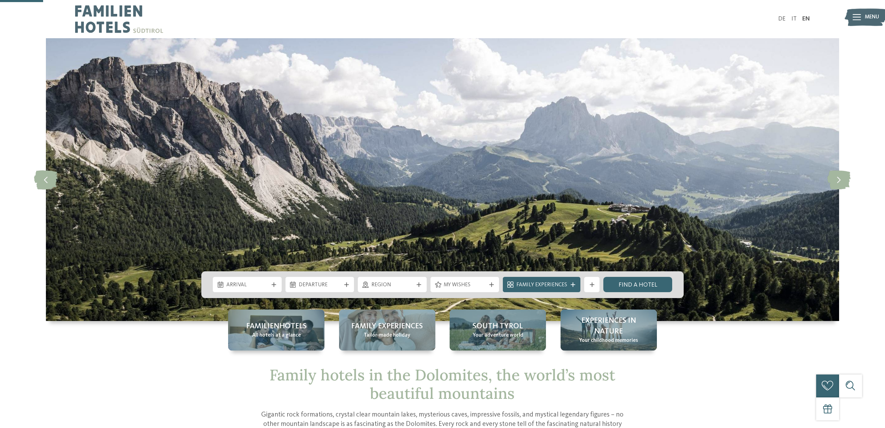 The image size is (885, 428). What do you see at coordinates (608, 341) in the screenshot?
I see `span: Your childhood memories` at bounding box center [608, 341].